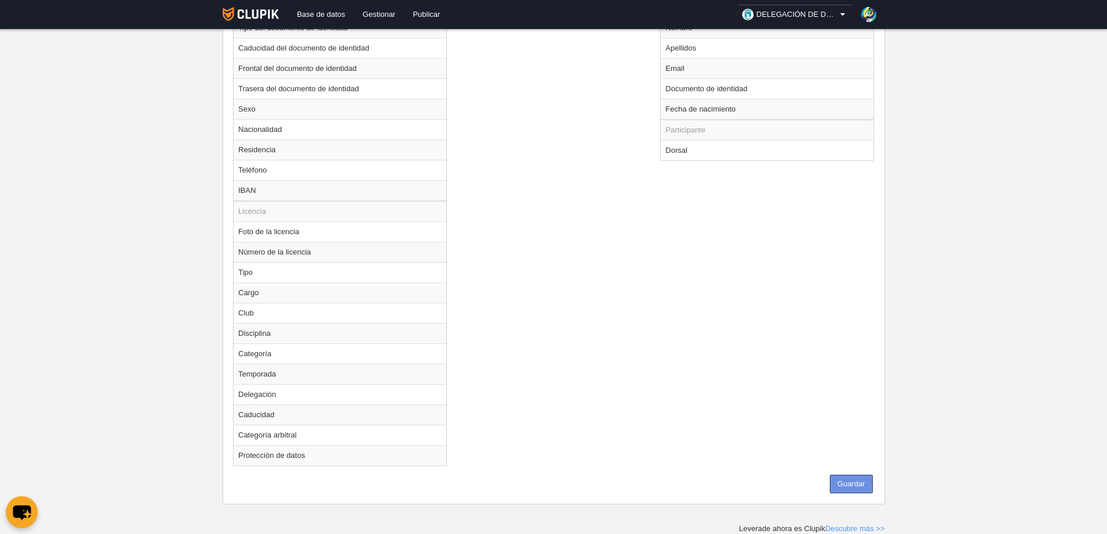 Image resolution: width=1107 pixels, height=534 pixels. Describe the element at coordinates (340, 212) in the screenshot. I see `td: Licencia` at that location.